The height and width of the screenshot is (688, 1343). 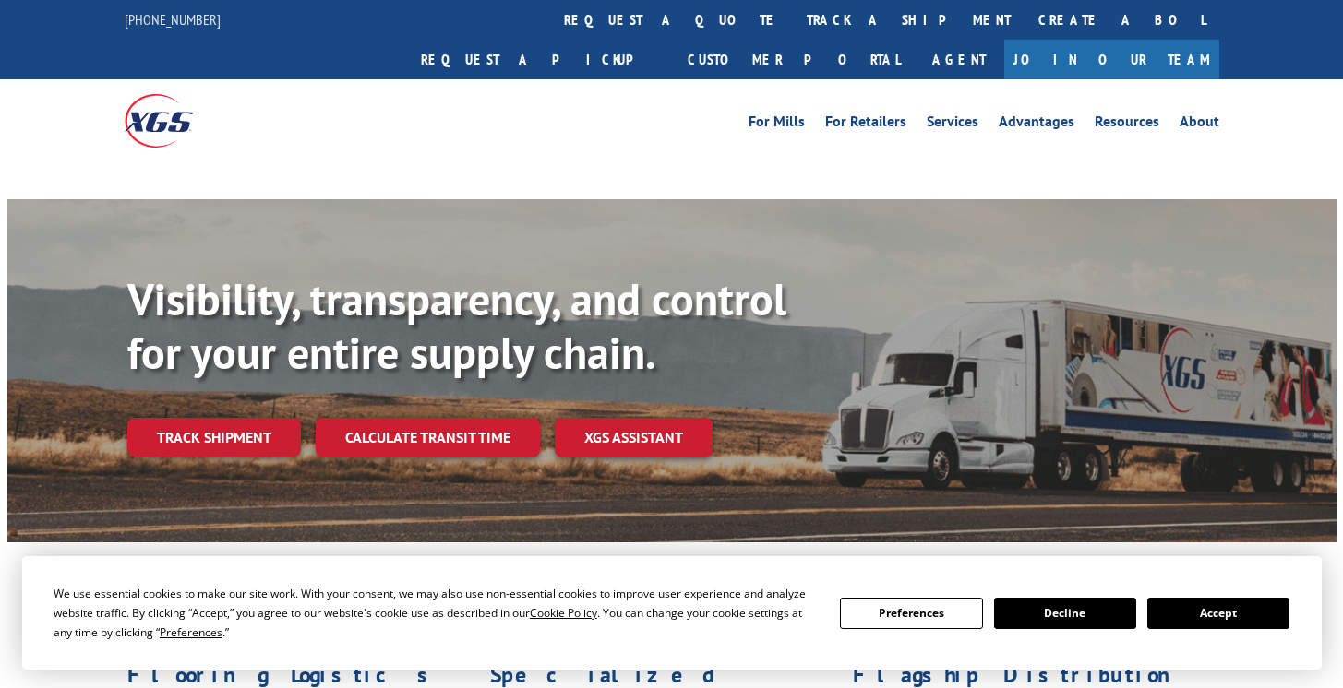 What do you see at coordinates (776, 125) in the screenshot?
I see `a: For Mills` at bounding box center [776, 125].